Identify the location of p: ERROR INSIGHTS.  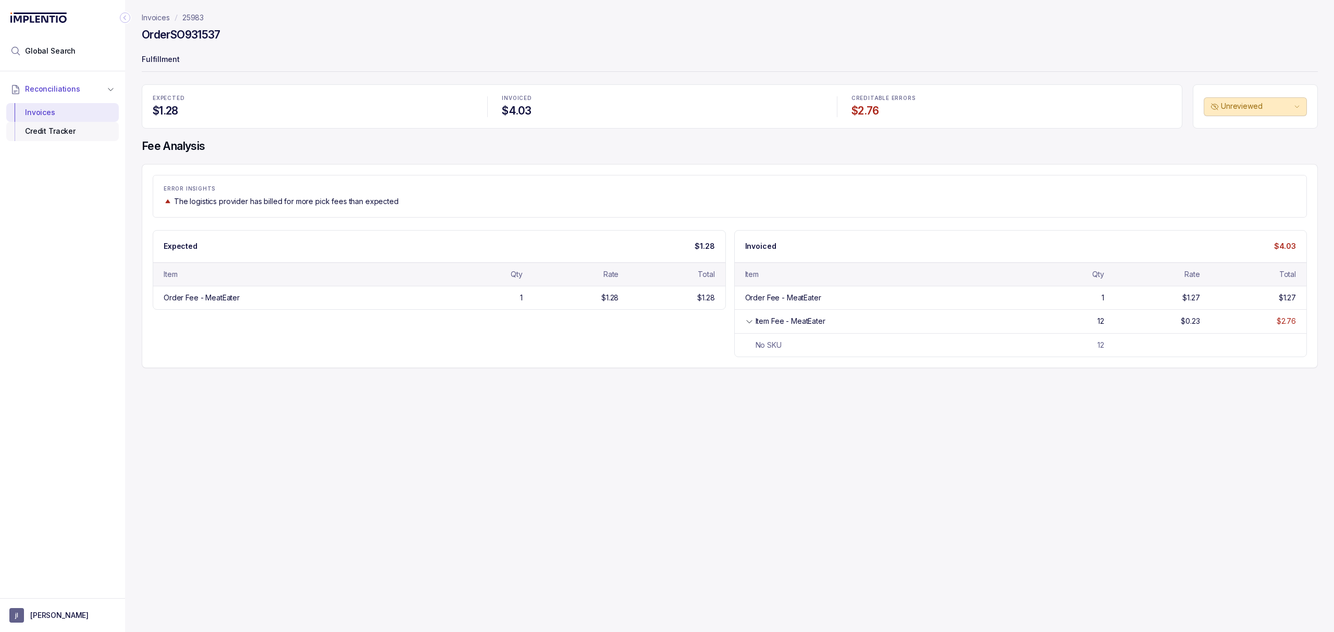
(729, 189).